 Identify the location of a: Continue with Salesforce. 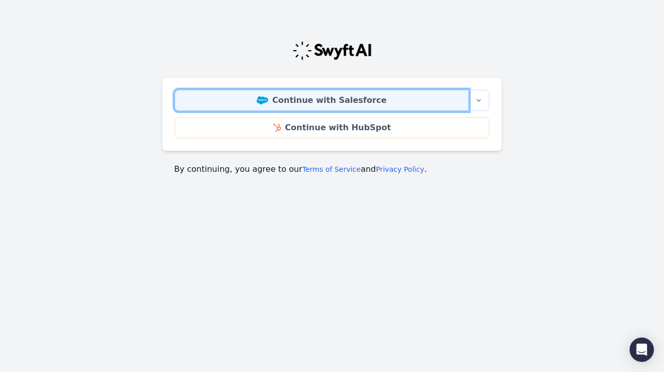
(321, 100).